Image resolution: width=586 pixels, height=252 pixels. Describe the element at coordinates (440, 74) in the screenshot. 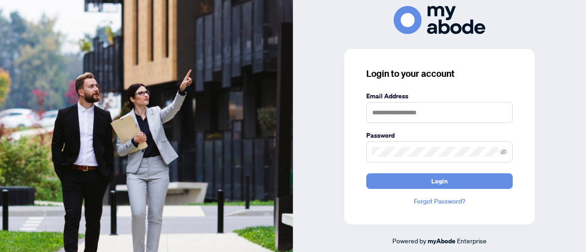

I see `h3: Login to your account` at that location.